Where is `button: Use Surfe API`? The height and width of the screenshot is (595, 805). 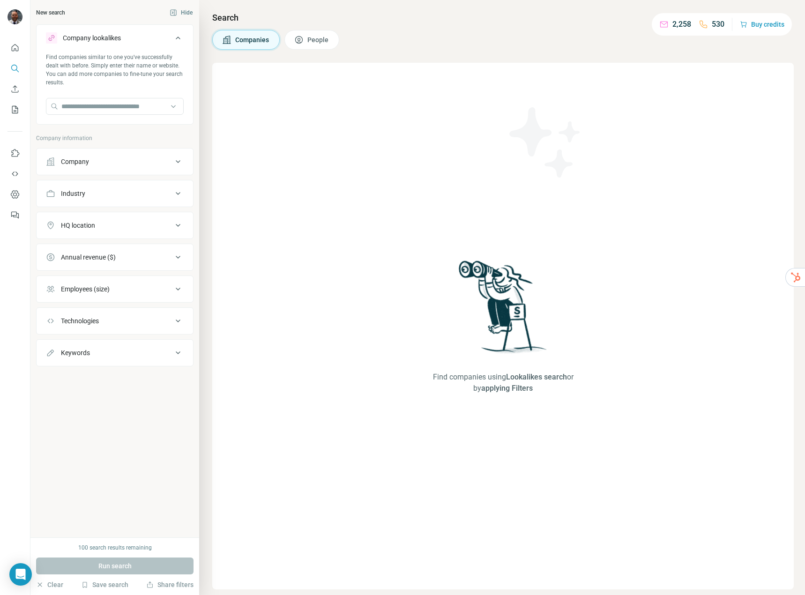
button: Use Surfe API is located at coordinates (15, 174).